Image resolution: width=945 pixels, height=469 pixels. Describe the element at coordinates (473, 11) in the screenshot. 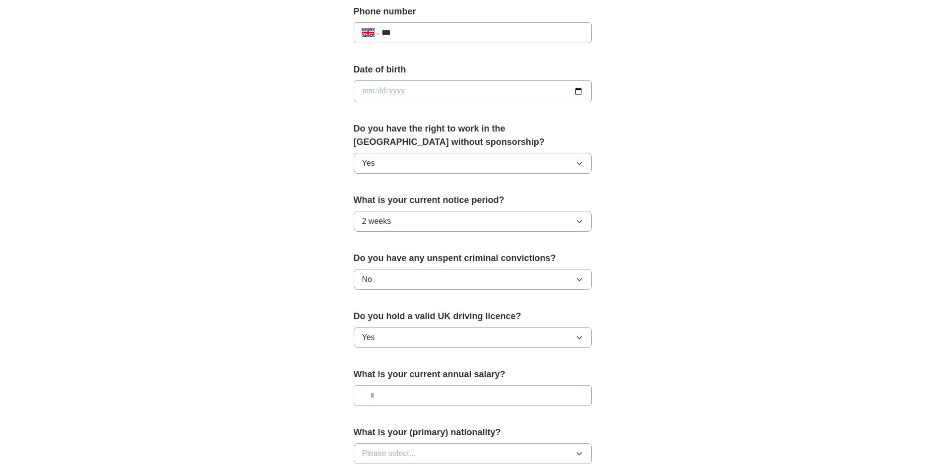

I see `label: Phone number` at that location.